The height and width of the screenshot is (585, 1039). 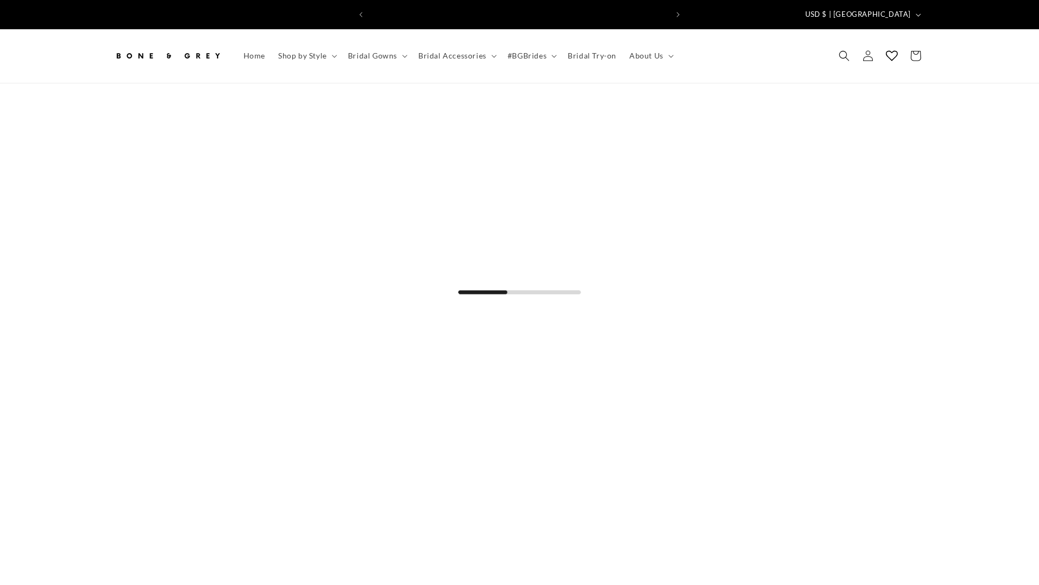 What do you see at coordinates (306, 56) in the screenshot?
I see `summary: Shop by Style` at bounding box center [306, 56].